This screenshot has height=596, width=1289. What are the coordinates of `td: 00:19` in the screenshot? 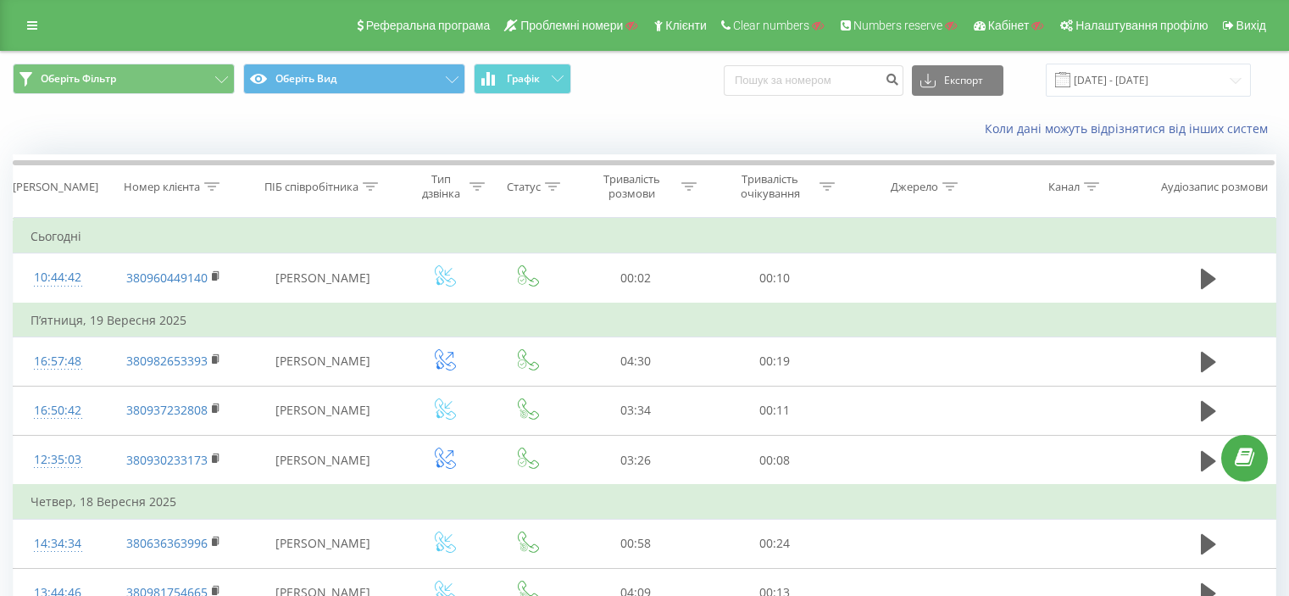 It's located at (774, 361).